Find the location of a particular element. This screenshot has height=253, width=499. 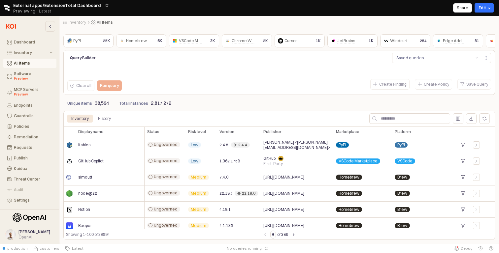

span: simdutf is located at coordinates (85, 177).